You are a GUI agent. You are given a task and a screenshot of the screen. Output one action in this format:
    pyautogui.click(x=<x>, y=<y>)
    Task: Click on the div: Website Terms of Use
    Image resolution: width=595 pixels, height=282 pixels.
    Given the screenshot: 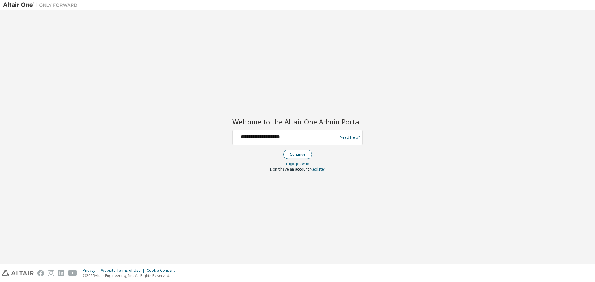 What is the action you would take?
    pyautogui.click(x=124, y=271)
    